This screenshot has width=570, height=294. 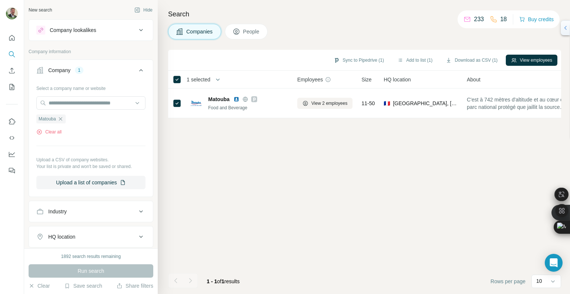 What do you see at coordinates (91, 211) in the screenshot?
I see `button: Industry` at bounding box center [91, 211].